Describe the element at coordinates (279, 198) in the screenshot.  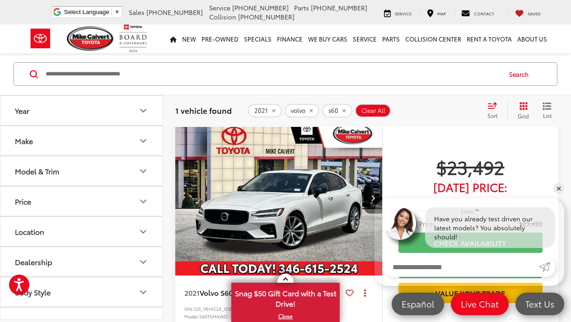
I see `a: 2021 Volvo S60 T5 Momentum2021 Volvo S60 T5 Momentum2021 Volvo S60 T5 Momentum2021 Volvo S60 T5 M...` at that location.